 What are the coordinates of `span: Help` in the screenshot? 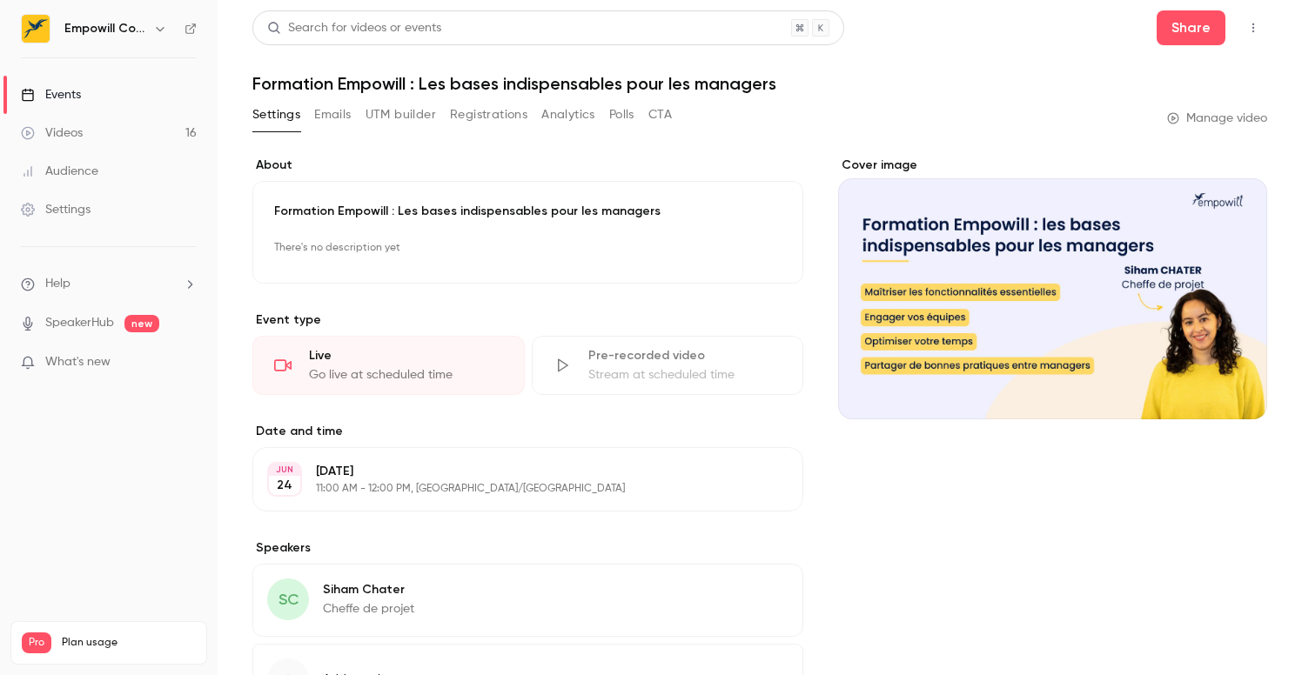 It's located at (57, 284).